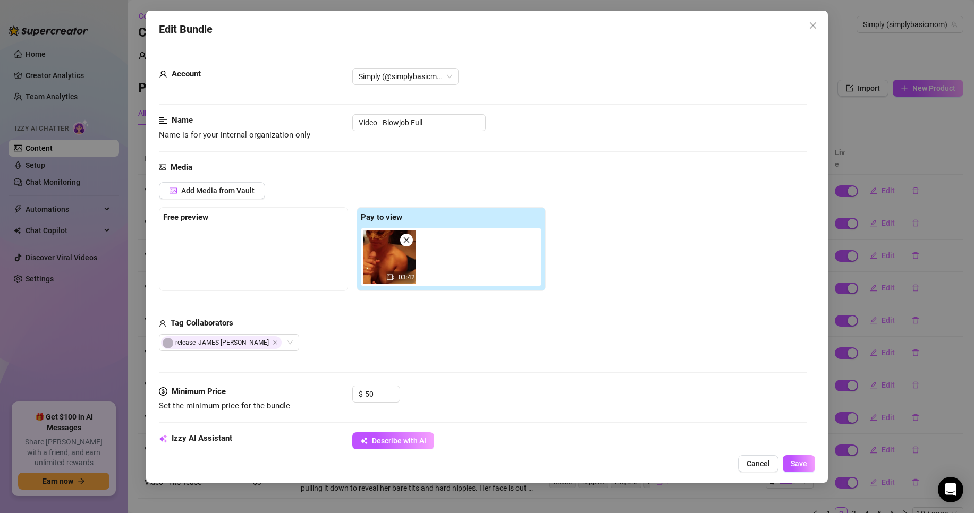 Image resolution: width=974 pixels, height=513 pixels. Describe the element at coordinates (224, 406) in the screenshot. I see `span: Set the minimum price for the bundle` at that location.